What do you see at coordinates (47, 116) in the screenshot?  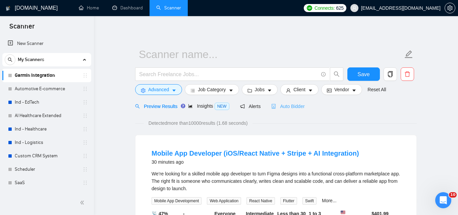 I see `a: AI Healthcare Extended` at bounding box center [47, 116].